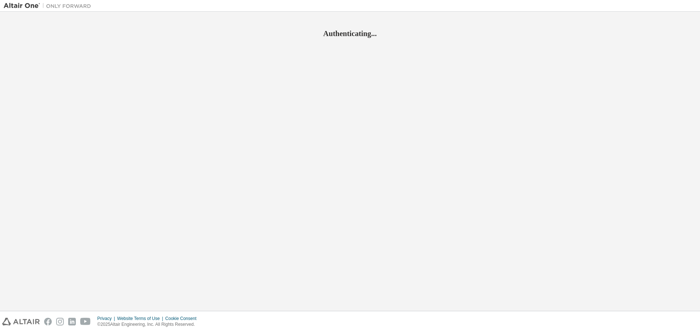  Describe the element at coordinates (72, 321) in the screenshot. I see `img: linkedin.svg` at that location.